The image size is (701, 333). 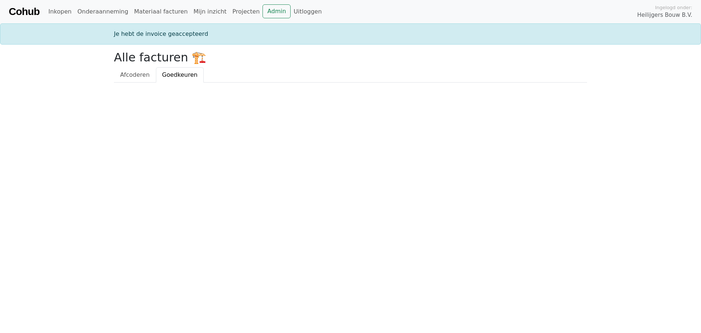 What do you see at coordinates (180, 75) in the screenshot?
I see `a: Goedkeuren` at bounding box center [180, 75].